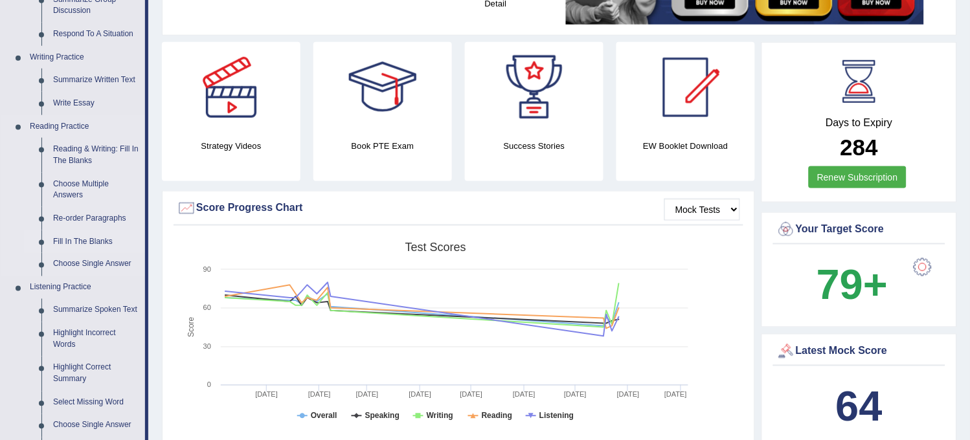 The image size is (970, 440). Describe the element at coordinates (534, 146) in the screenshot. I see `h4: Success Stories` at that location.